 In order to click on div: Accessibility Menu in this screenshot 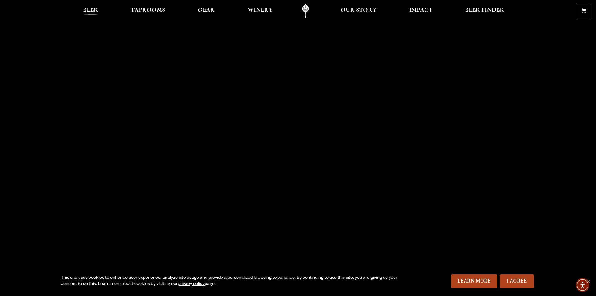, I will do `click(583, 285)`.